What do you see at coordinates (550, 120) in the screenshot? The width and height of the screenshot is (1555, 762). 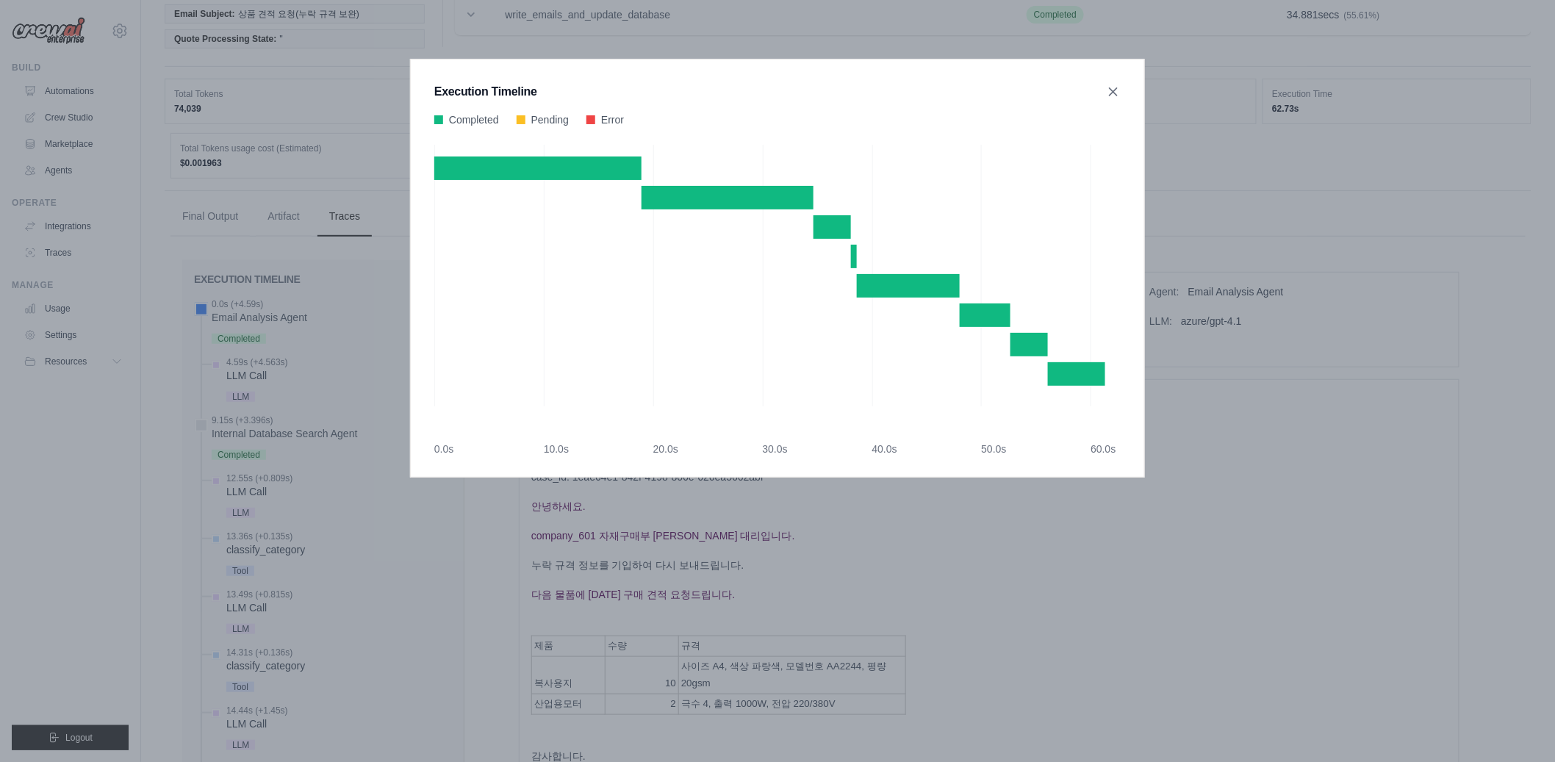 I see `span: Pending` at bounding box center [550, 120].